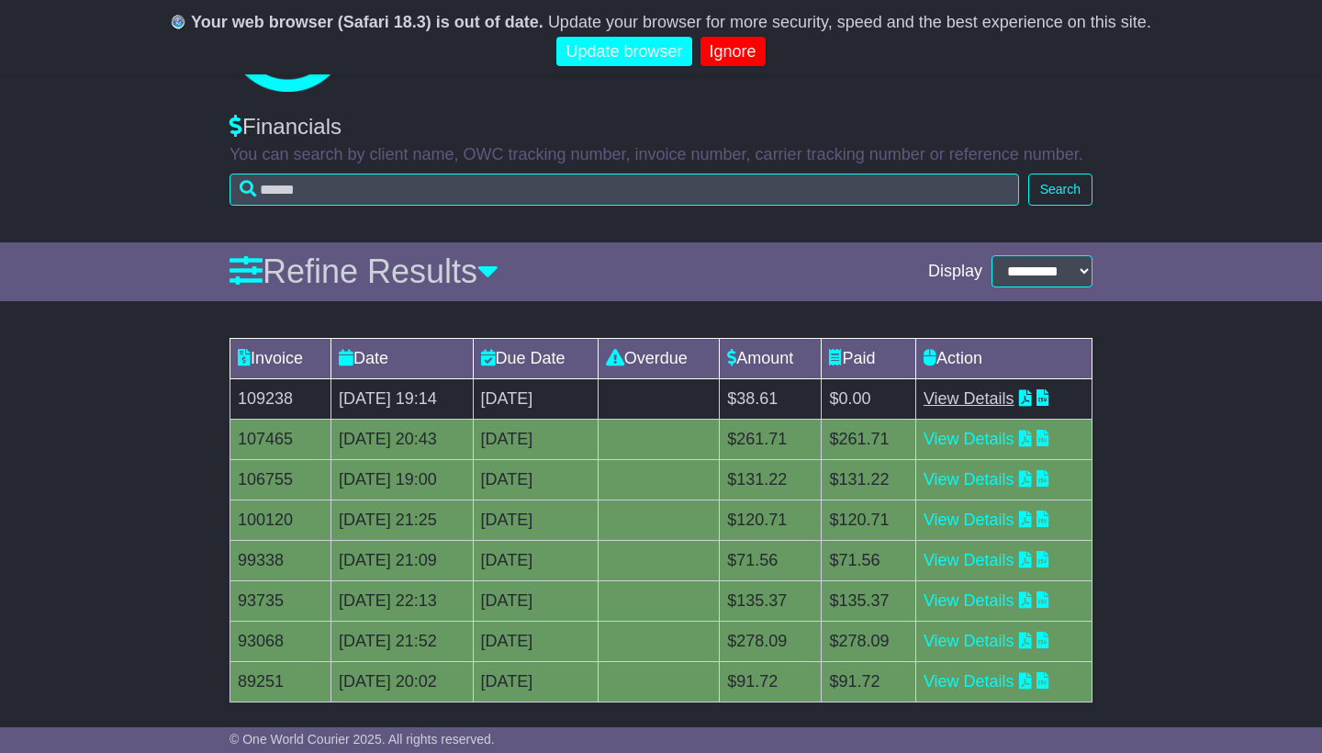 The width and height of the screenshot is (1322, 753). I want to click on td: 109238, so click(281, 398).